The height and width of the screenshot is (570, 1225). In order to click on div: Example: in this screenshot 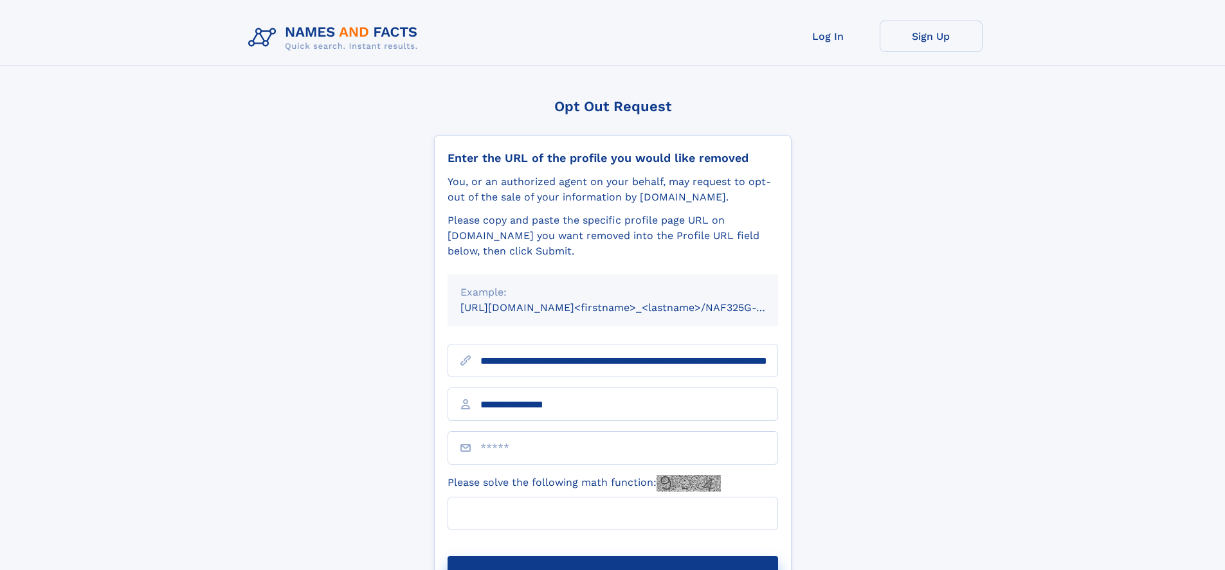, I will do `click(613, 292)`.